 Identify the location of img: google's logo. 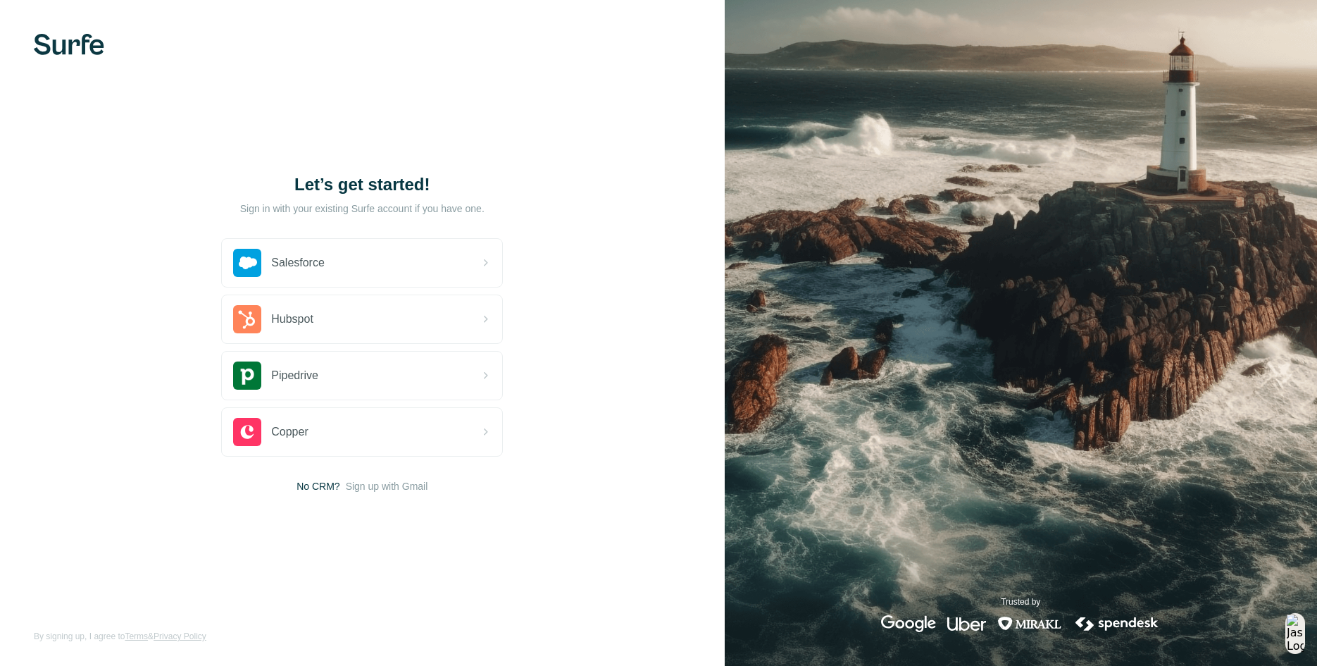
(908, 623).